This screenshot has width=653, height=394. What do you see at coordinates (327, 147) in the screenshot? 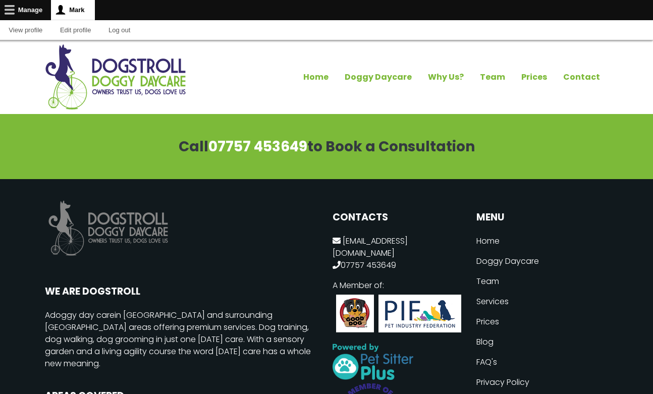
I see `h3: Call to Book a Consultation` at bounding box center [327, 147].